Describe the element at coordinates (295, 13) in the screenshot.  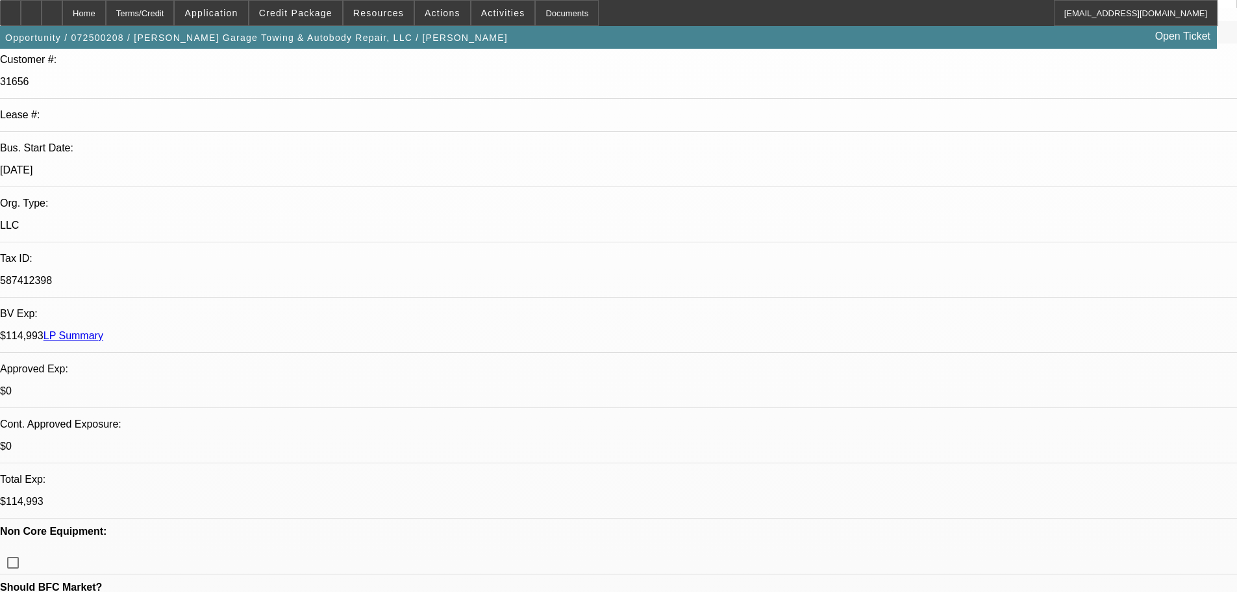
I see `span: Credit Package` at that location.